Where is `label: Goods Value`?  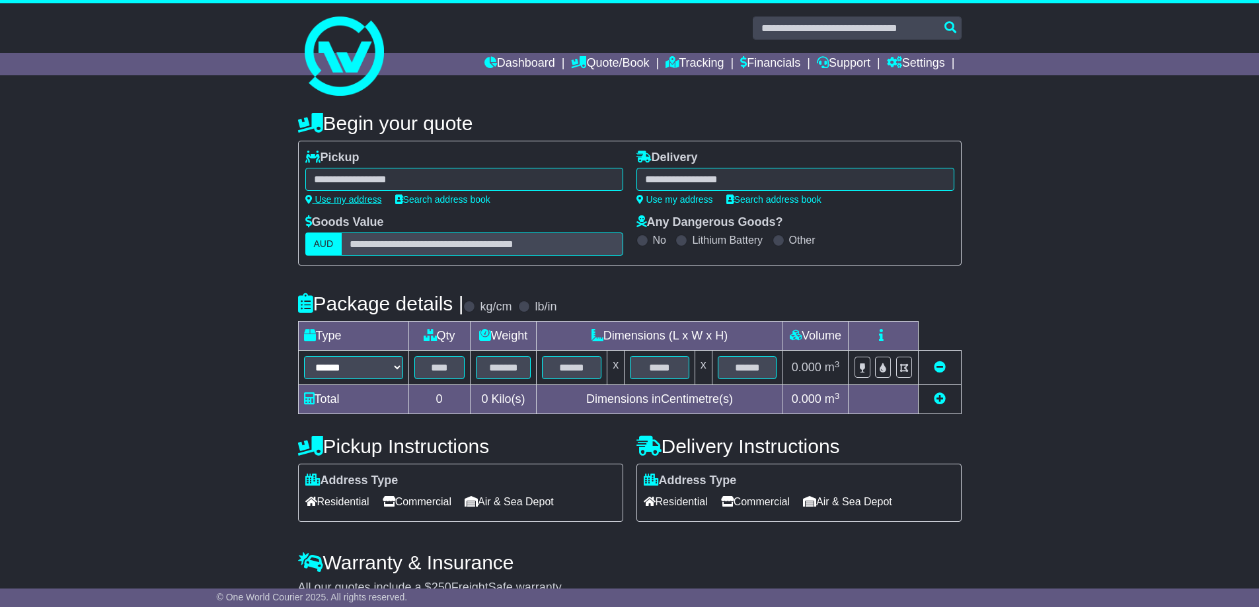 label: Goods Value is located at coordinates (344, 223).